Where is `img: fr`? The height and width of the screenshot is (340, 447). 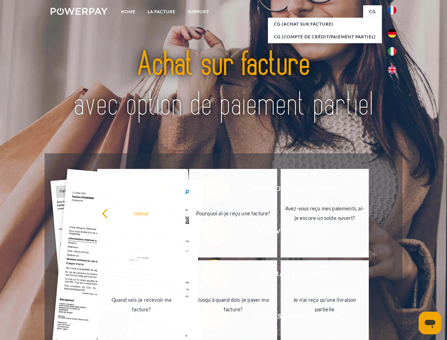
img: fr is located at coordinates (392, 10).